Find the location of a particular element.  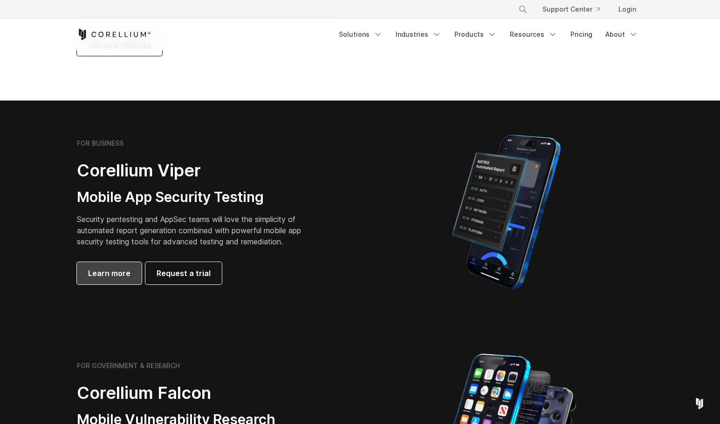

a: Learn more is located at coordinates (109, 273).